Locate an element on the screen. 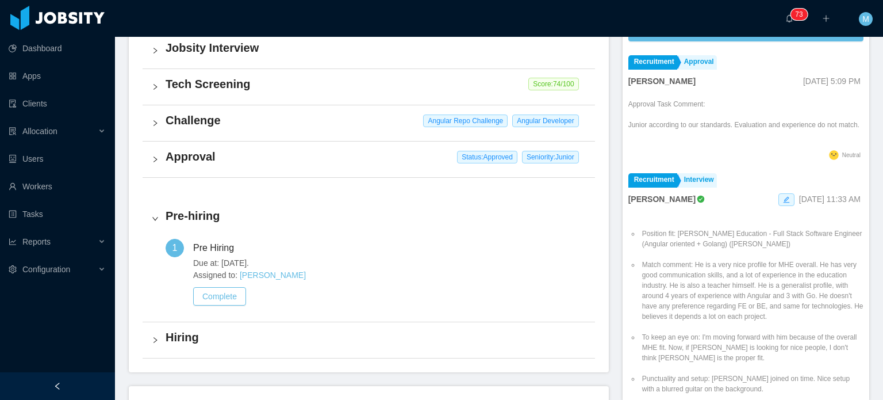 This screenshot has height=400, width=883. div: icon: rightApproval is located at coordinates (368, 159).